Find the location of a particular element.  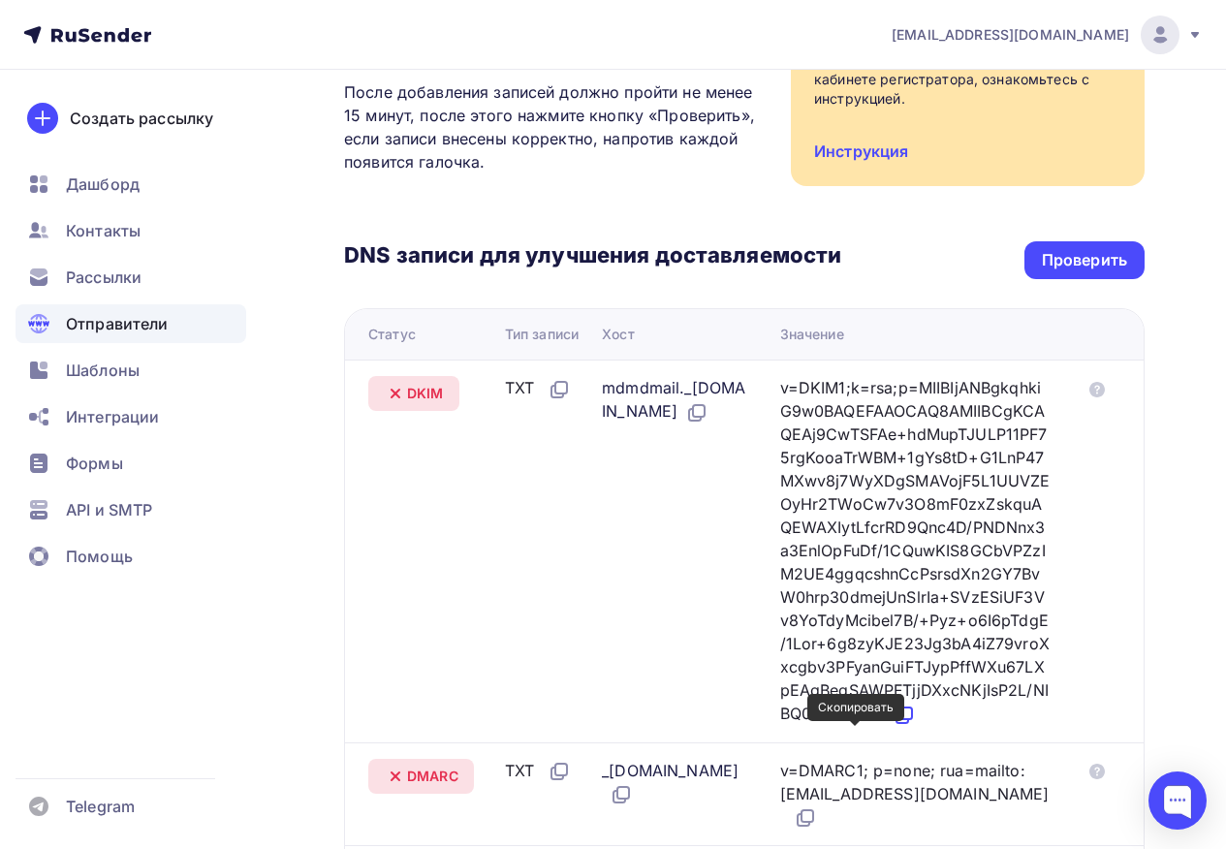

a: Шаблоны is located at coordinates (131, 370).